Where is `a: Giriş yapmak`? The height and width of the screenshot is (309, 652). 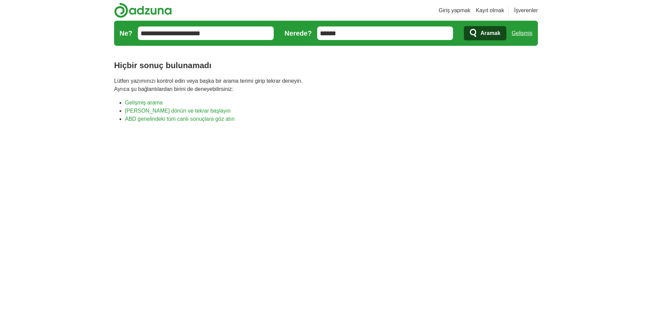
a: Giriş yapmak is located at coordinates (454, 11).